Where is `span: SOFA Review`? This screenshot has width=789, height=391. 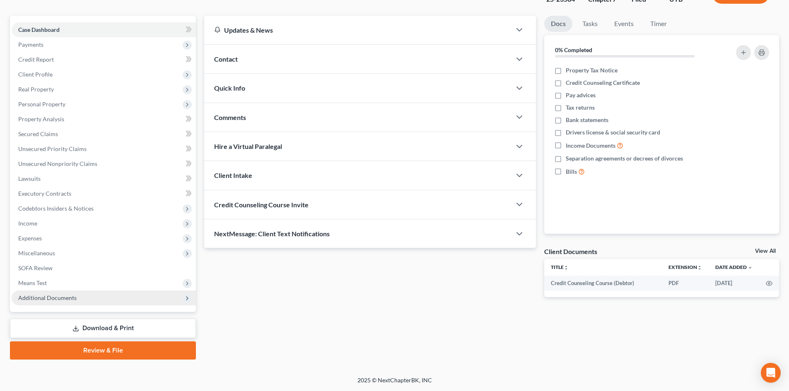 span: SOFA Review is located at coordinates (35, 268).